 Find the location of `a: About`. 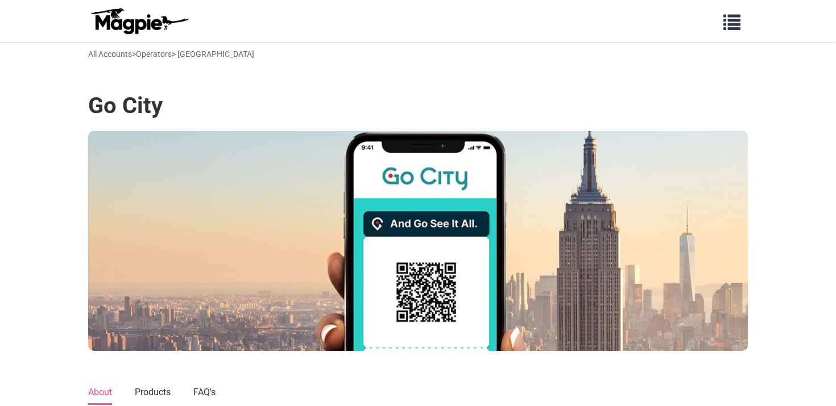

a: About is located at coordinates (100, 393).